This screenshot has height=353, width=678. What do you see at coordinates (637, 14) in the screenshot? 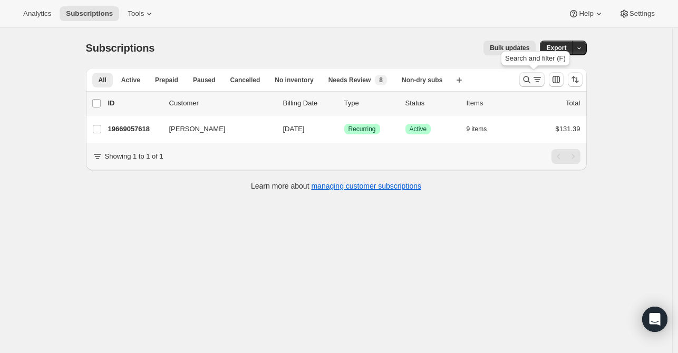
I see `button: Settings` at bounding box center [637, 14].